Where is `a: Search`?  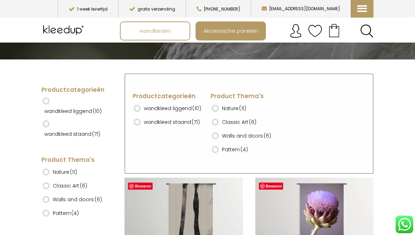
a: Search is located at coordinates (367, 31).